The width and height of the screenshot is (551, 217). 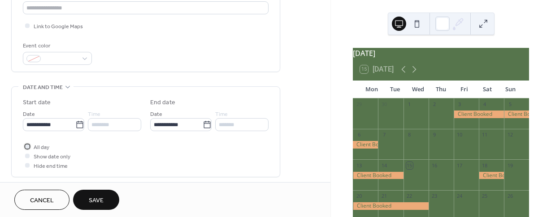 What do you see at coordinates (464, 90) in the screenshot?
I see `div: Fri` at bounding box center [464, 90].